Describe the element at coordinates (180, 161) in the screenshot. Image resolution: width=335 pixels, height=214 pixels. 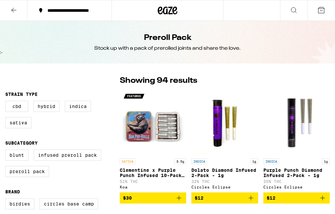
I see `p: 3.5g` at that location.